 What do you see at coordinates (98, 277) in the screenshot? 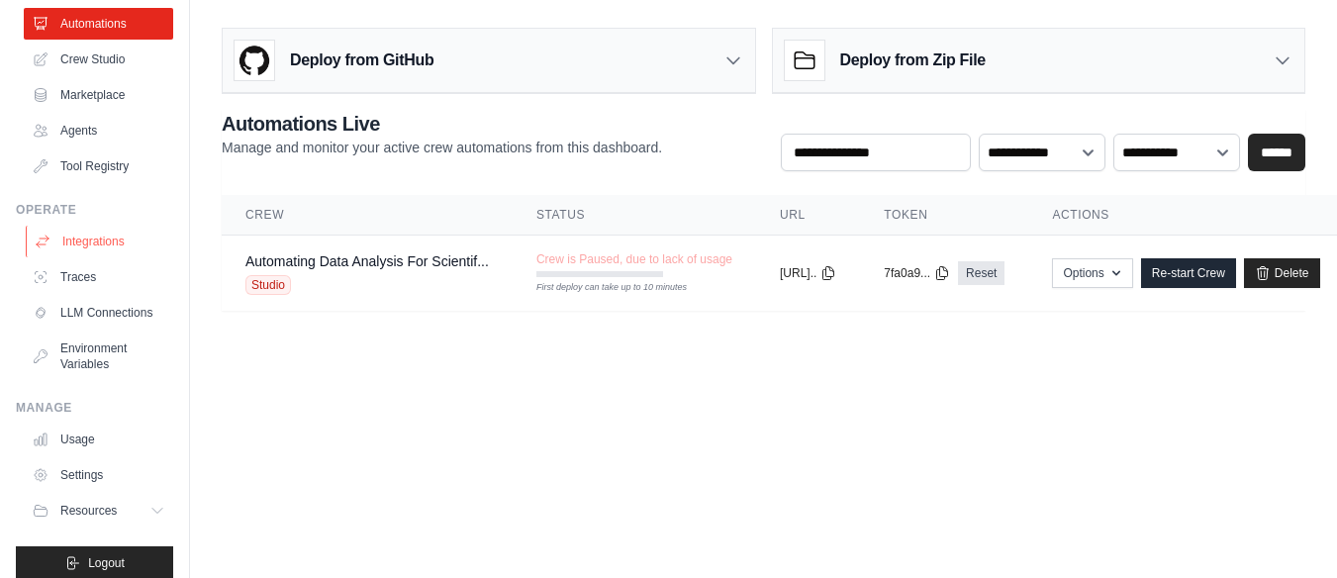
I see `a: Traces` at bounding box center [98, 277].